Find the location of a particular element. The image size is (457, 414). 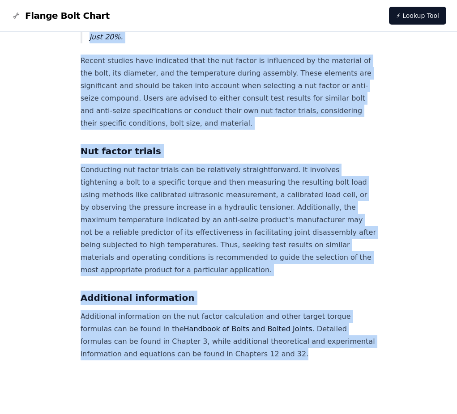

a: Flange Bolt Chart LogoFlange Bolt Chart is located at coordinates (60, 16).